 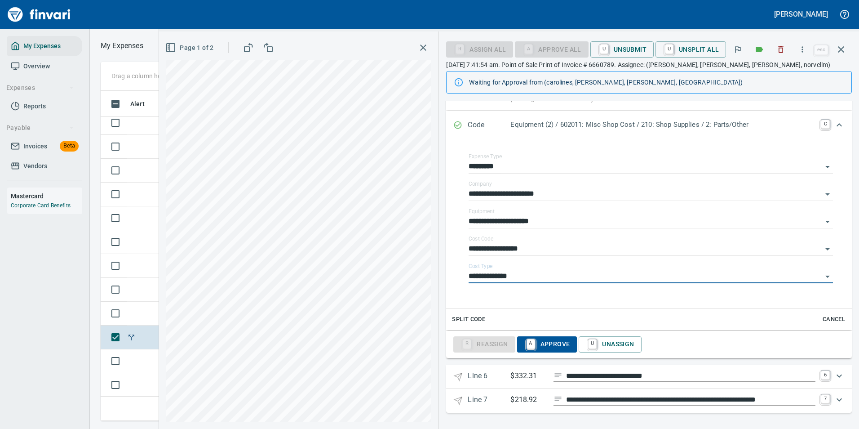 I want to click on p: Line 6, so click(x=489, y=377).